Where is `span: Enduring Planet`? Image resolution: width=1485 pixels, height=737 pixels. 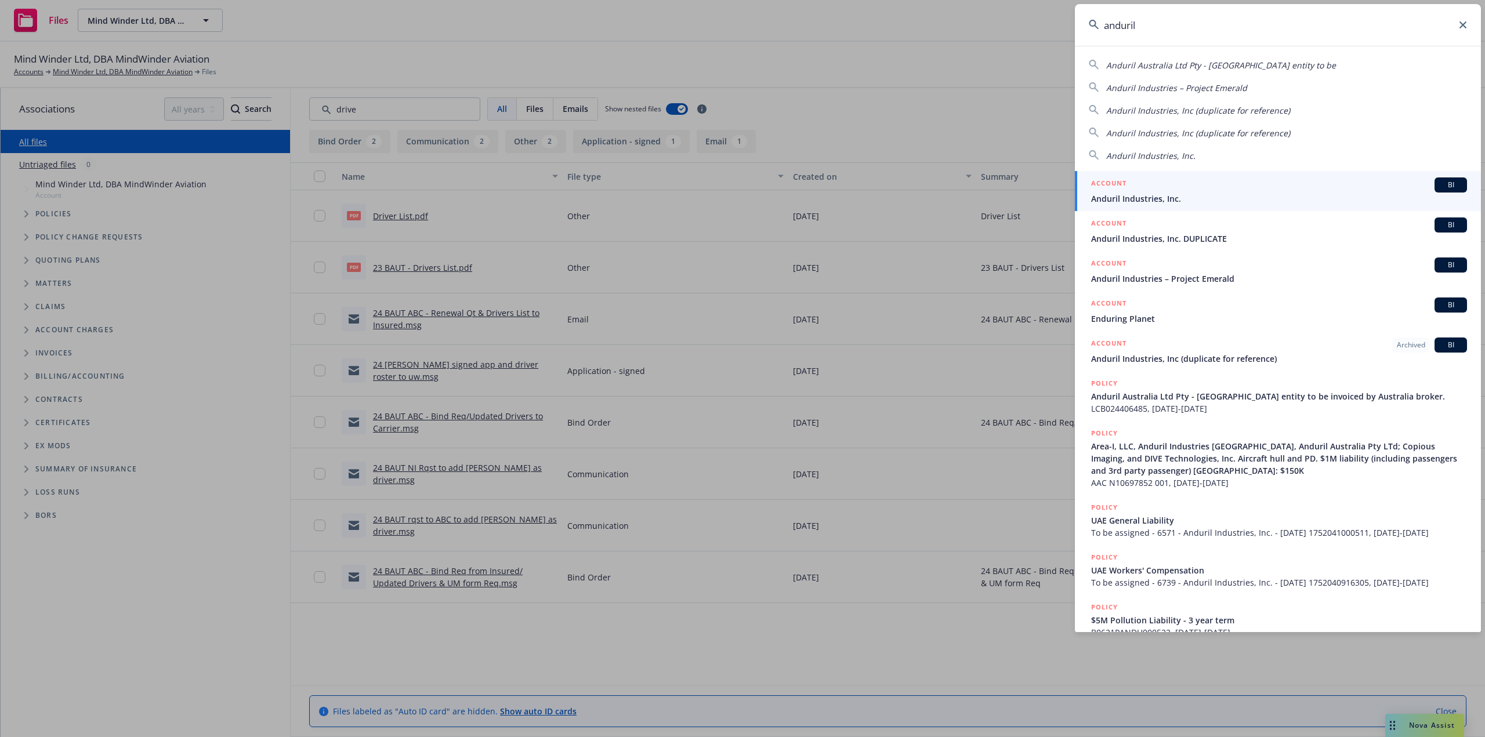
span: Enduring Planet is located at coordinates (1279, 318).